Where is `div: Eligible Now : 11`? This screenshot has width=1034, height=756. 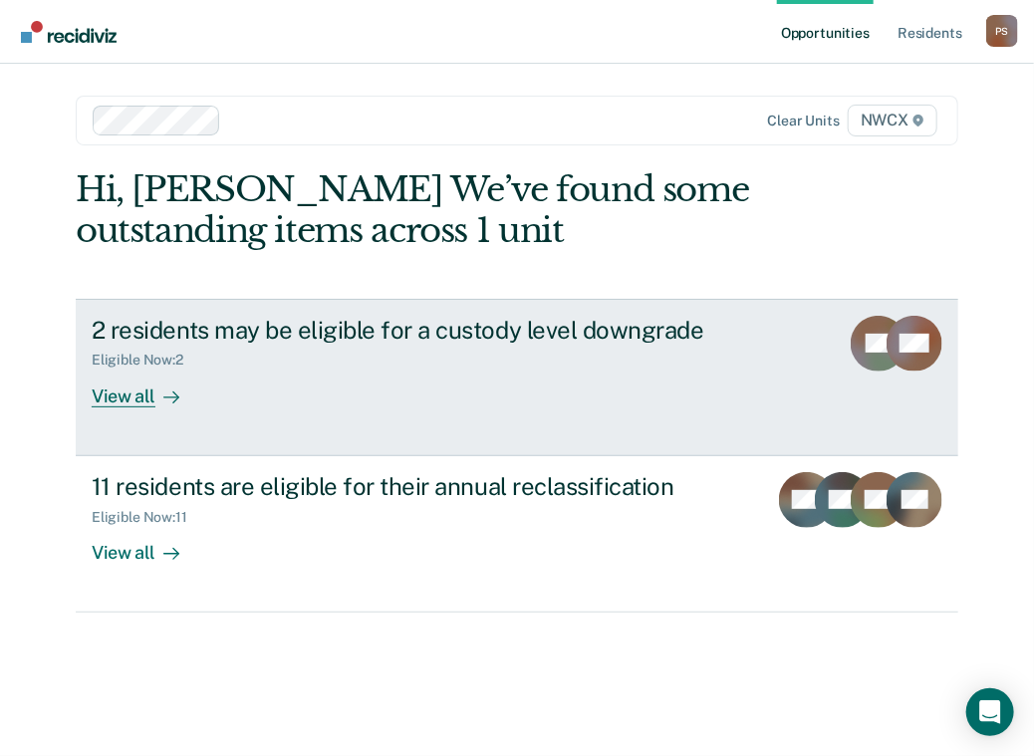
div: Eligible Now : 11 is located at coordinates (147, 517).